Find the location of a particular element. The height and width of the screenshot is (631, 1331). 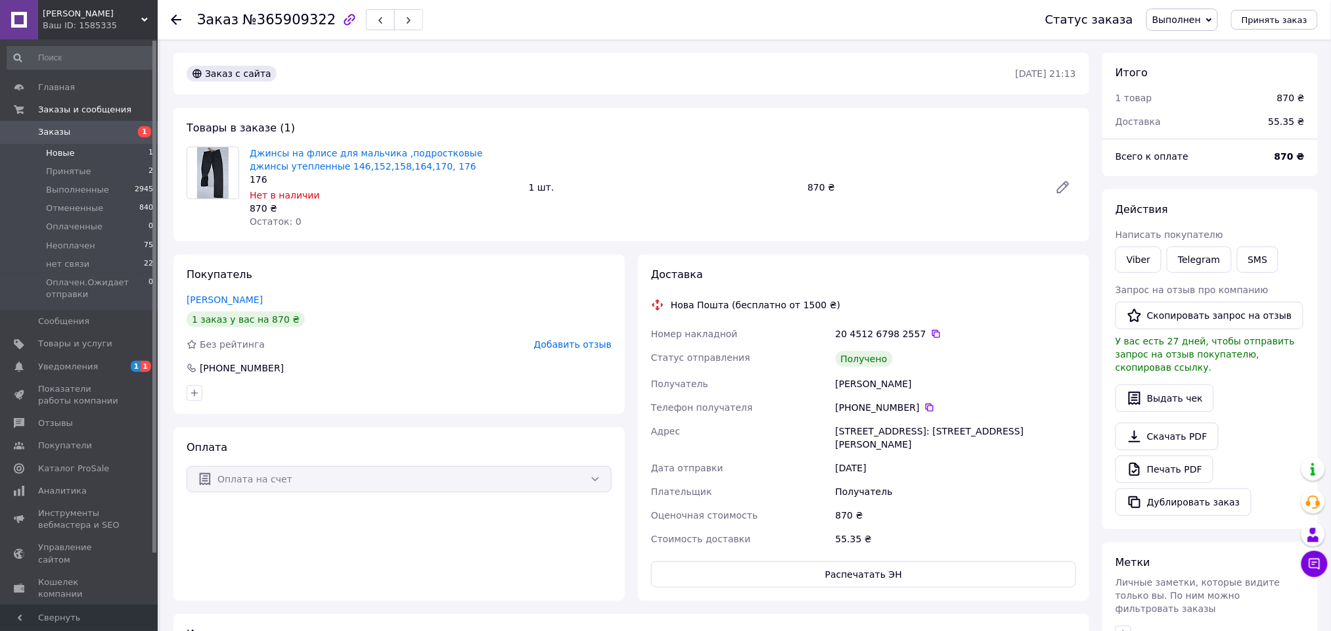

span: Личные заметки, которые видите только вы. По ним можно фильтровать заказы is located at coordinates (1198, 595).